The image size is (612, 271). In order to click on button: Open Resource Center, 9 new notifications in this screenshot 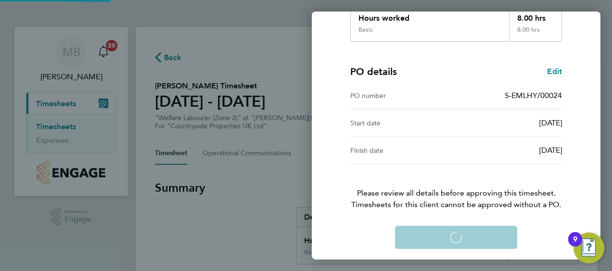, I will do `click(589, 248)`.